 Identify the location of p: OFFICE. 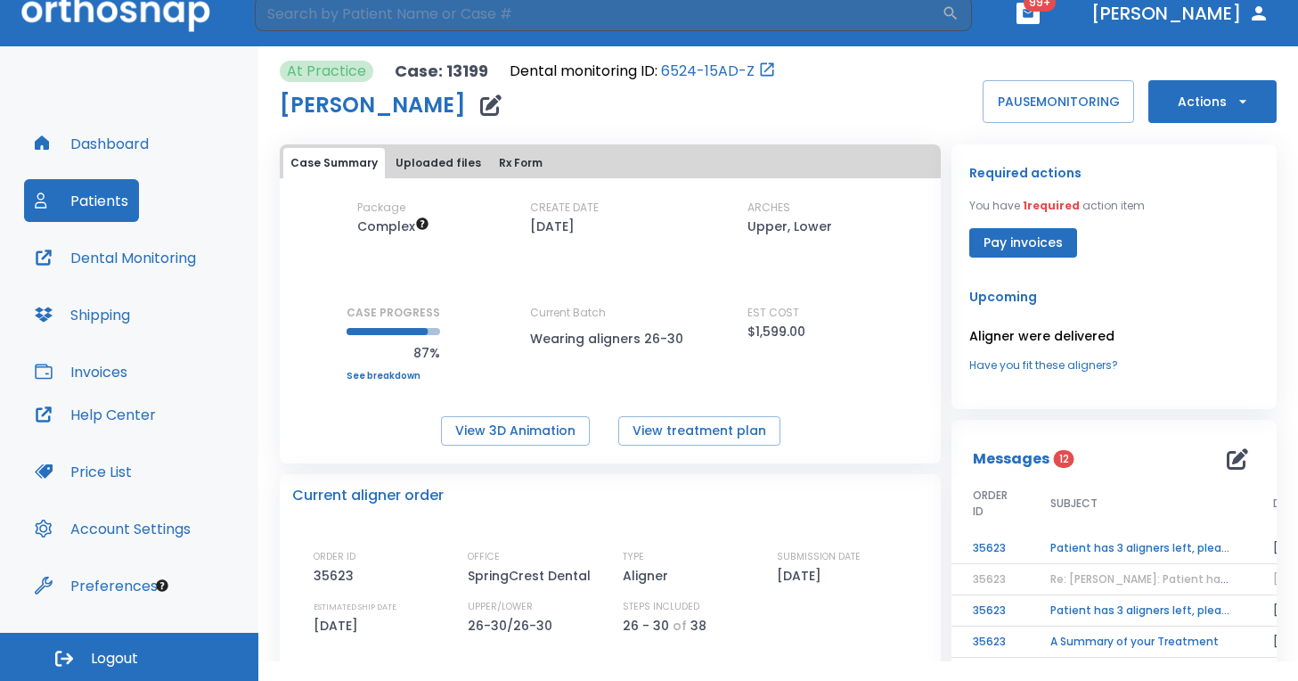
(484, 557).